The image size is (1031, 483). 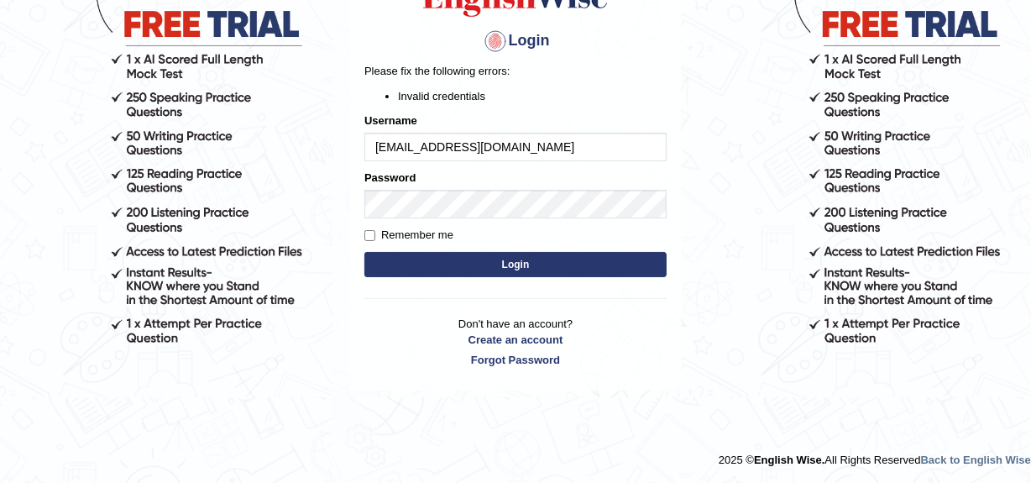 I want to click on strong: Back to English Wise, so click(x=976, y=459).